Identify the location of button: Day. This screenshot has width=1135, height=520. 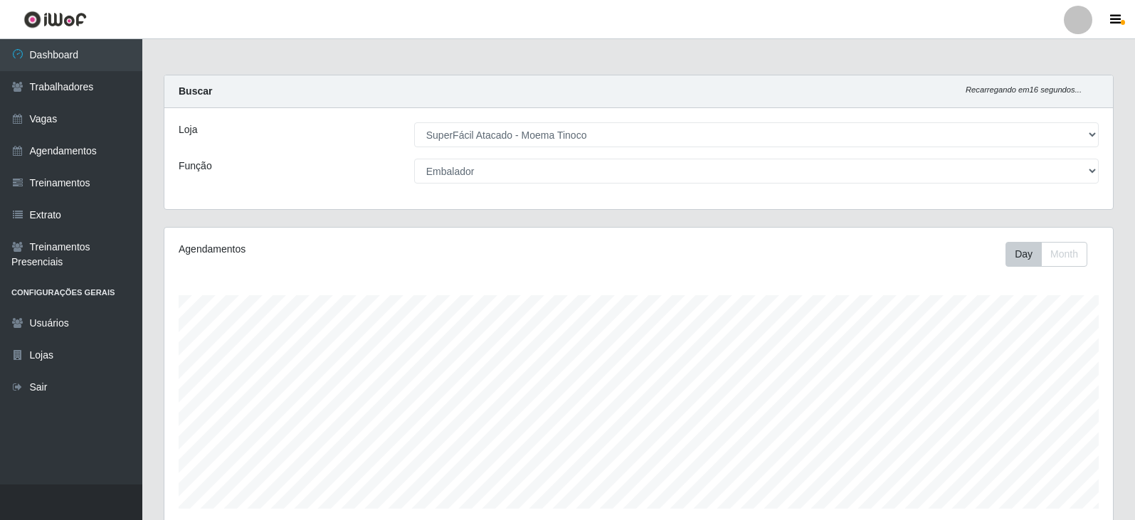
(1024, 254).